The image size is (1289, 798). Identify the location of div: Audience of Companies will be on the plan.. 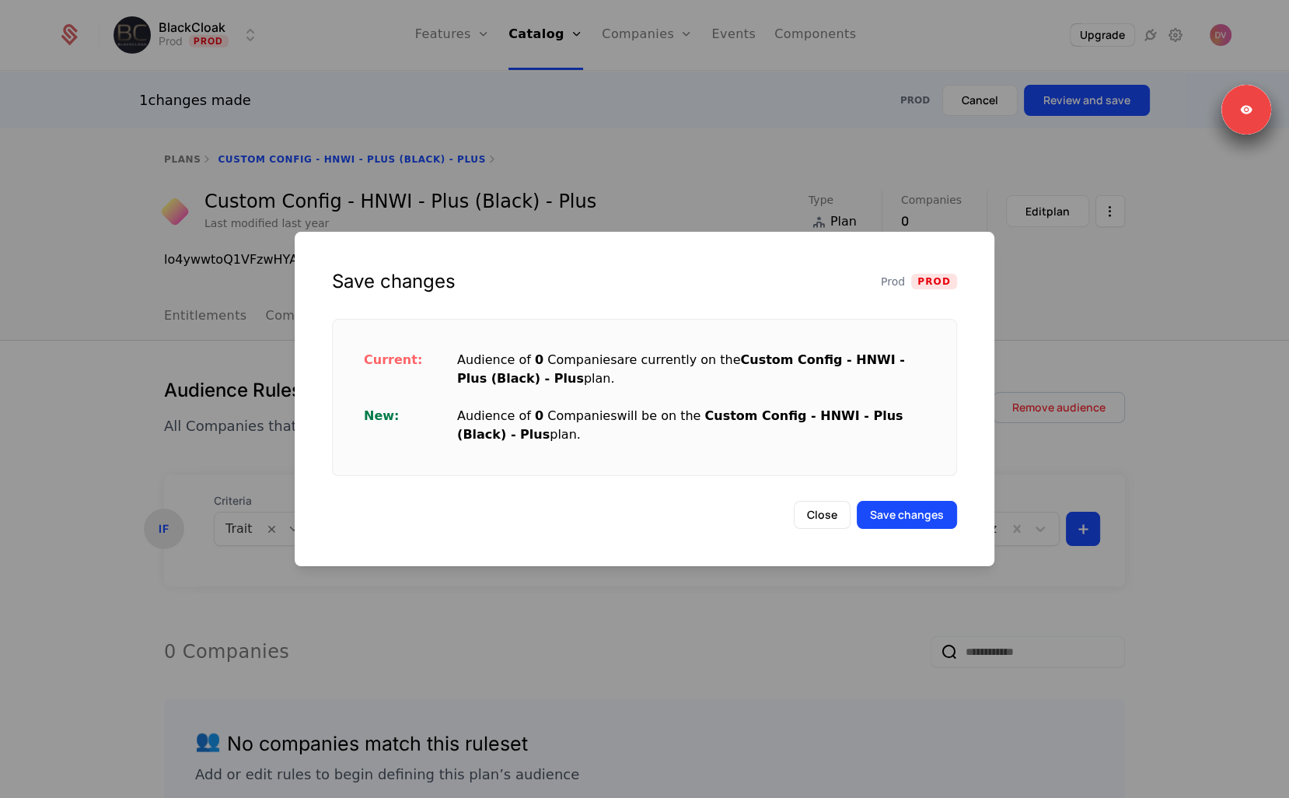
(691, 425).